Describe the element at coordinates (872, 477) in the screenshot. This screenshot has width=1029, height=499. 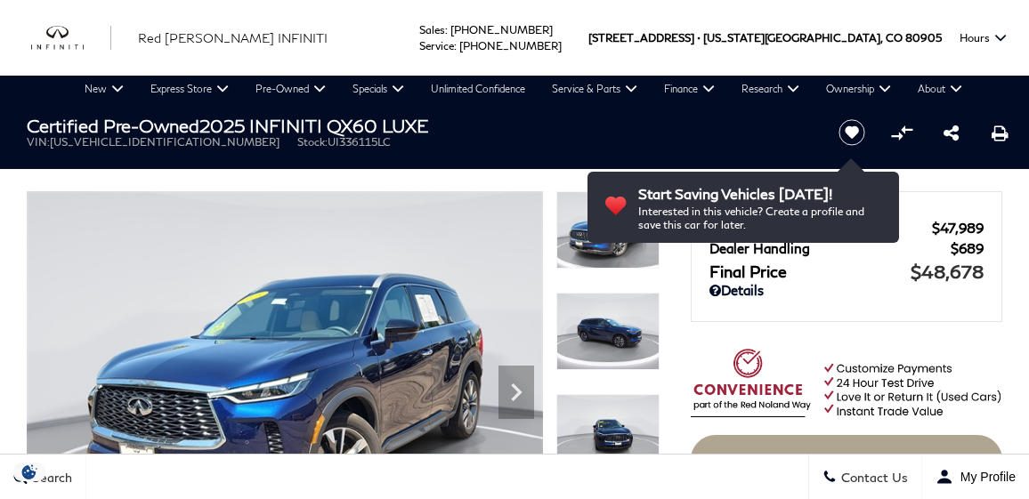
I see `span: Contact Us` at that location.